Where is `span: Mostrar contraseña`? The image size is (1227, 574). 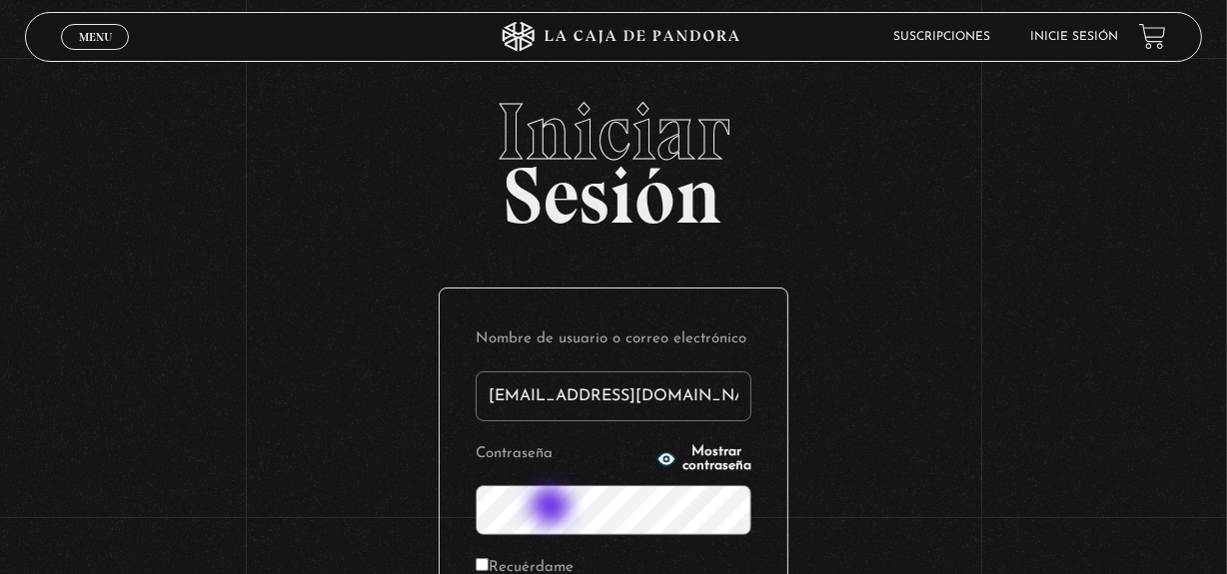 span: Mostrar contraseña is located at coordinates (716, 459).